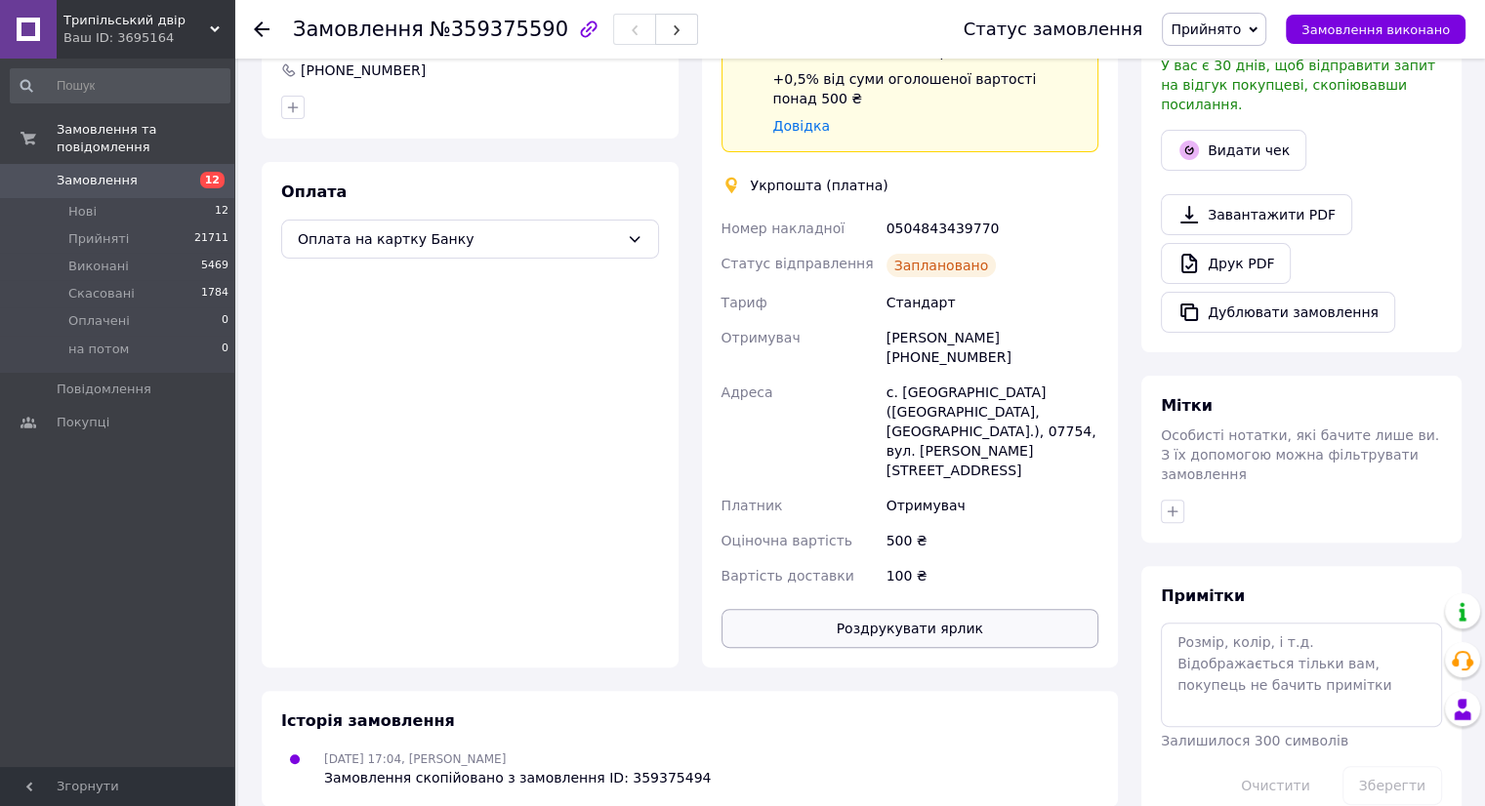  Describe the element at coordinates (787, 541) in the screenshot. I see `span: Оціночна вартість` at that location.